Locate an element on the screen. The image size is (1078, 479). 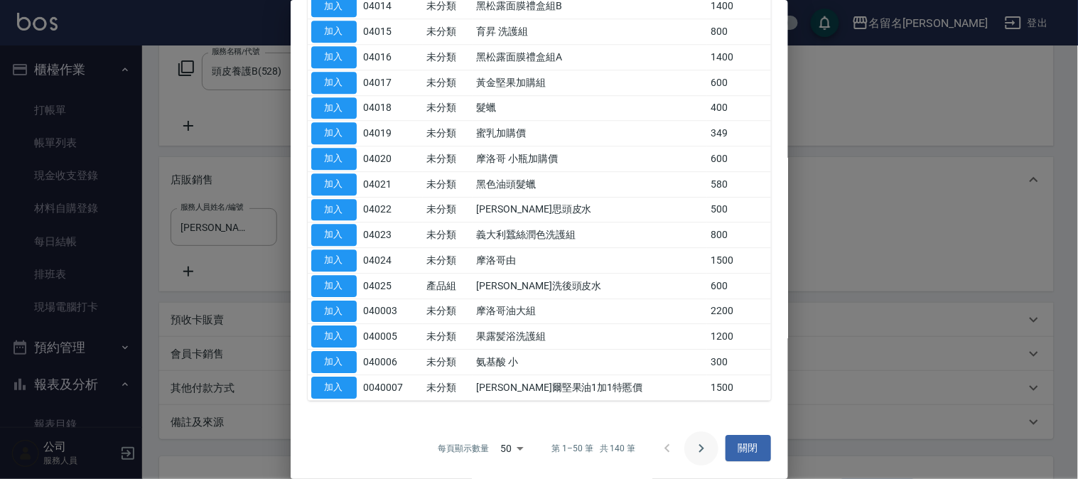
p: 每頁顯示數量 is located at coordinates (463, 448).